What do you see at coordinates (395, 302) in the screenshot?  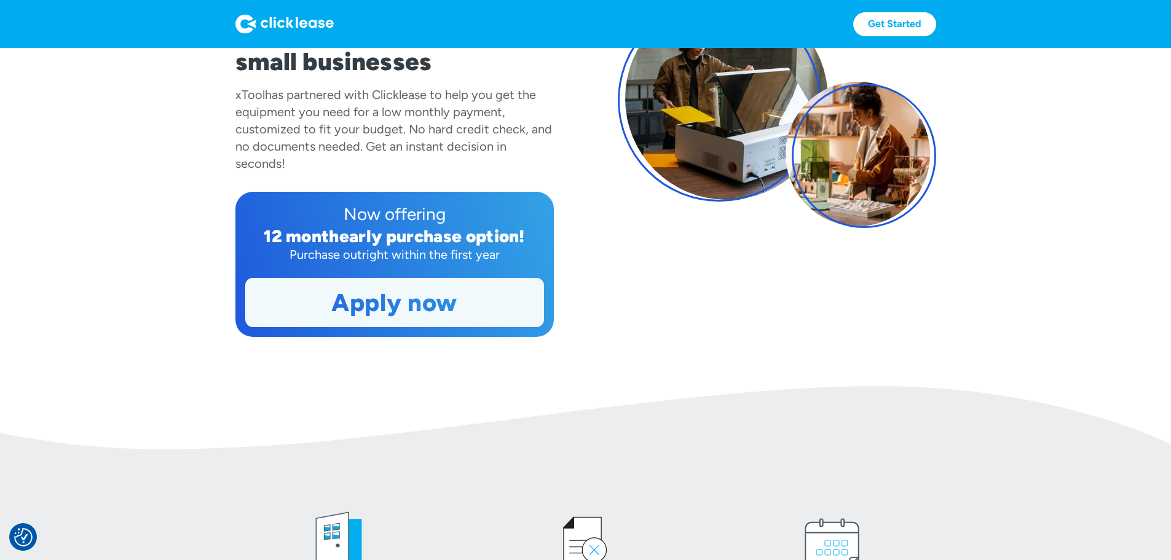 I see `a: Apply now` at bounding box center [395, 302].